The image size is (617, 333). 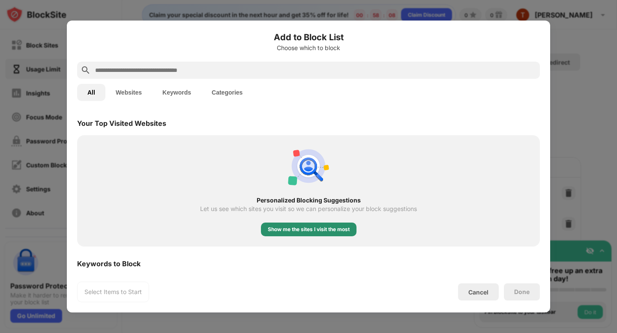 I want to click on h6: Add to Block List, so click(x=308, y=37).